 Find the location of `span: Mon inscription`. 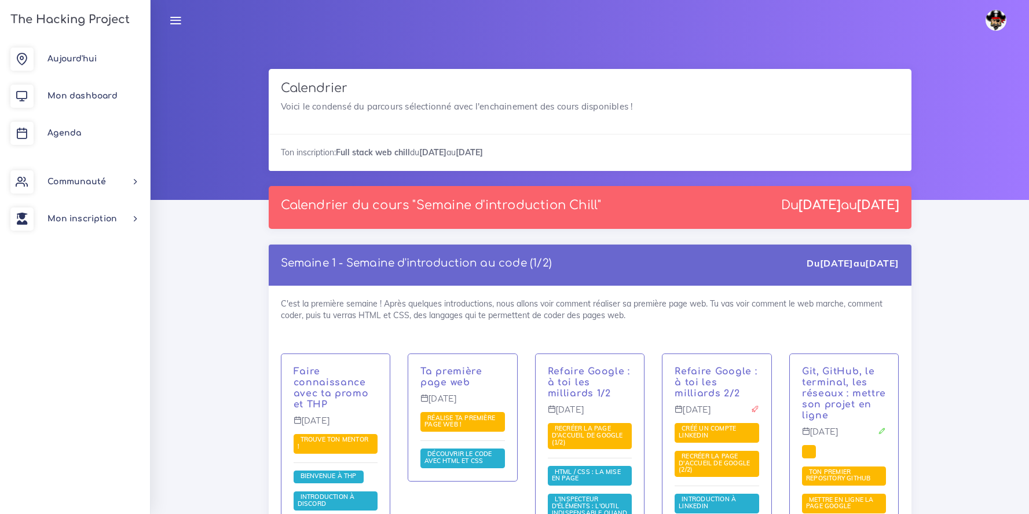

span: Mon inscription is located at coordinates (82, 218).